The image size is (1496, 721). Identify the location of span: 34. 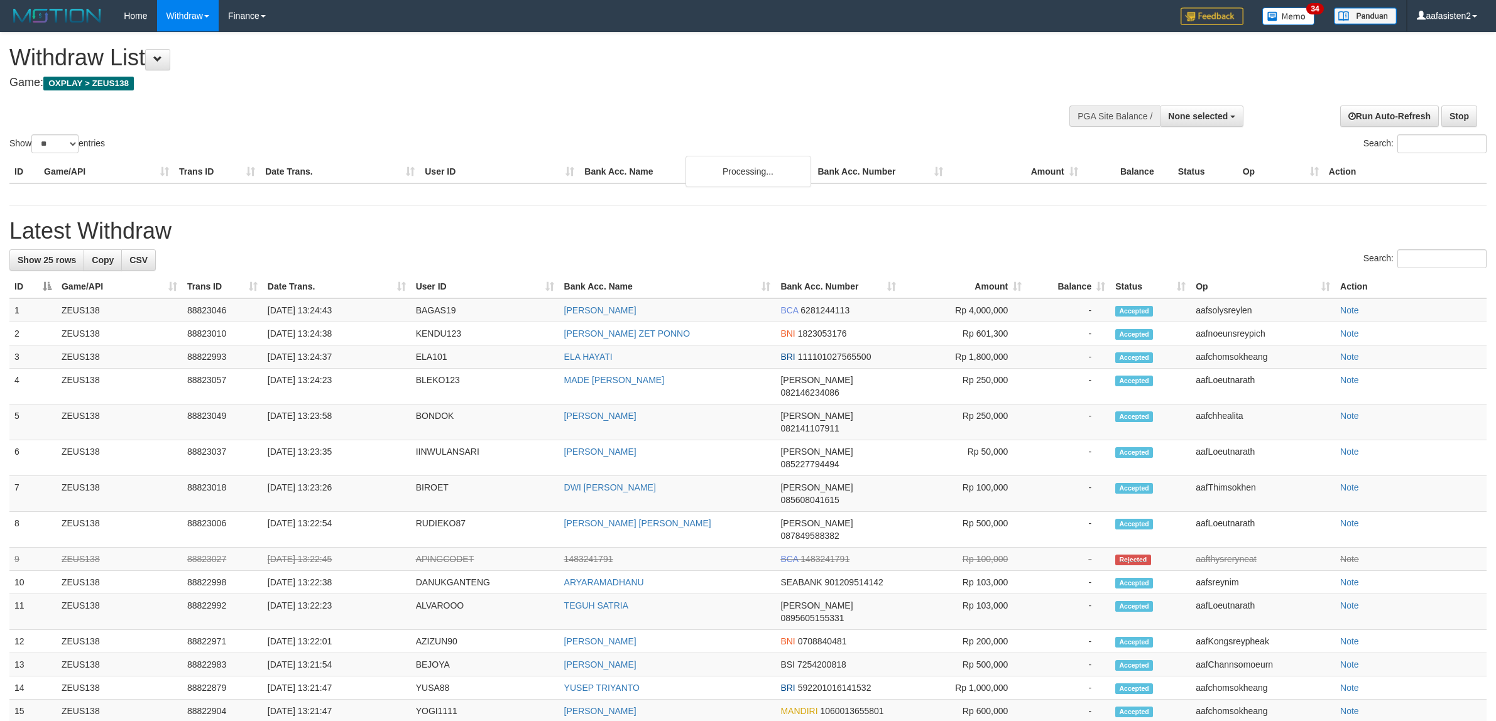
(1315, 9).